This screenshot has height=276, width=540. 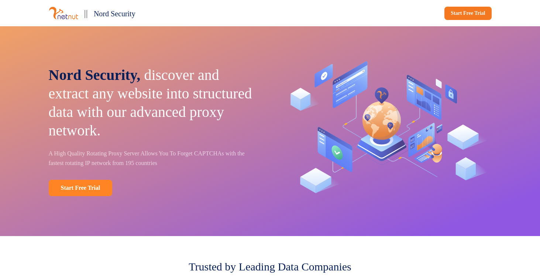 I want to click on p: discover and extract any website into structured data with our advanced proxy network., so click(x=154, y=103).